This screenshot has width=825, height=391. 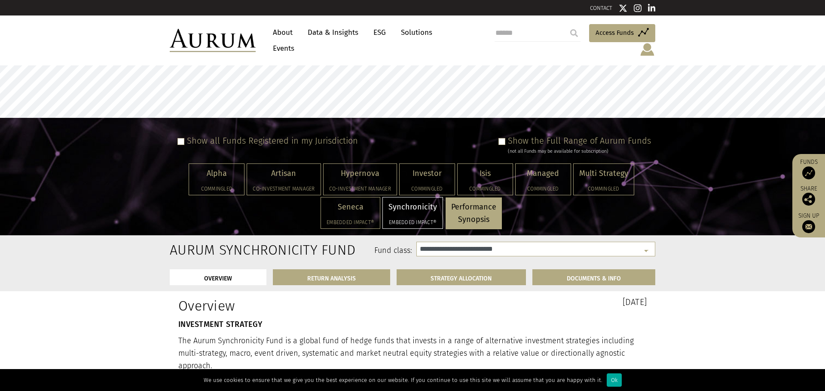 I want to click on img: account-icon.svg, so click(x=647, y=49).